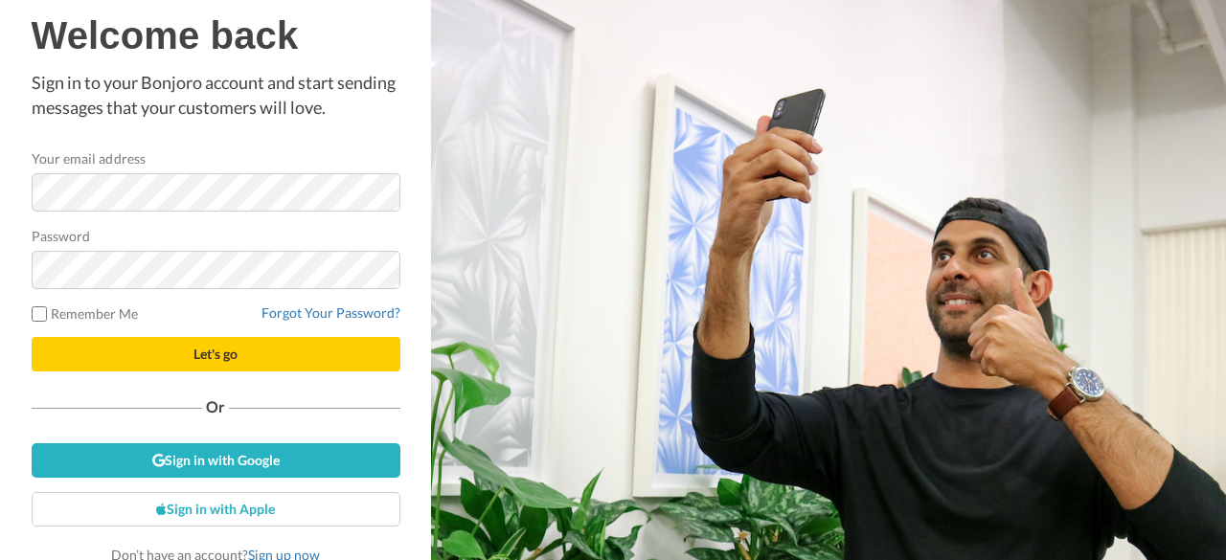 The width and height of the screenshot is (1226, 560). I want to click on p: Sign in to your Bonjoro account and start sending messages that your customers will love., so click(216, 95).